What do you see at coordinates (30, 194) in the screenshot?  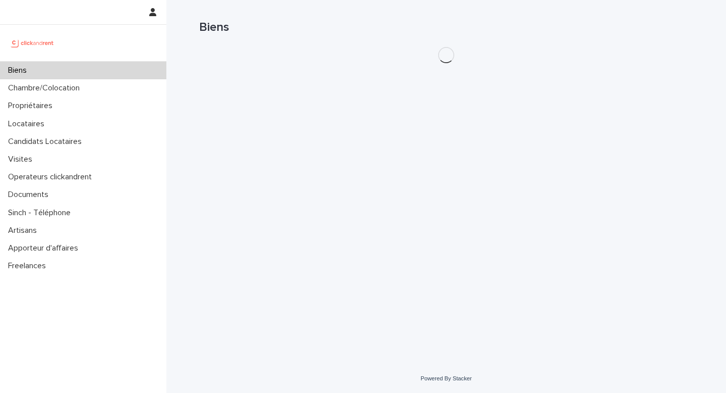 I see `p: Documents` at bounding box center [30, 194].